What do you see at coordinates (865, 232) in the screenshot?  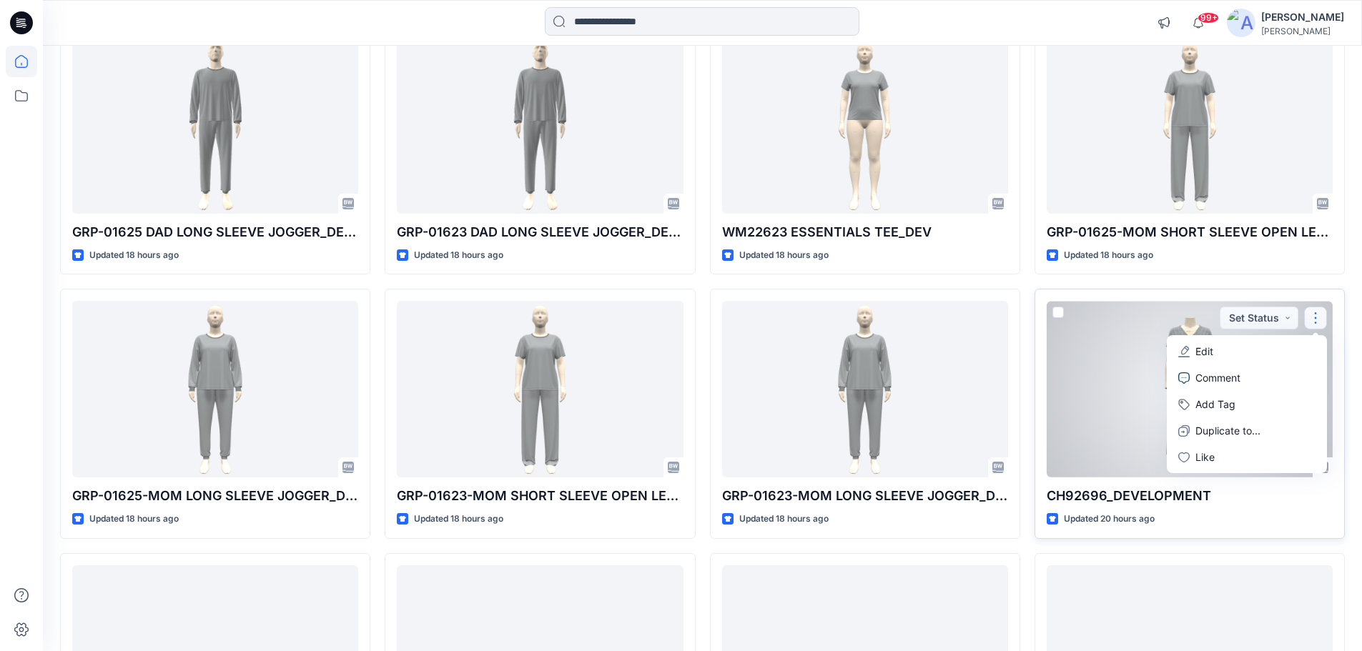 I see `p: WM22623 ESSENTIALS TEE_DEV` at bounding box center [865, 232].